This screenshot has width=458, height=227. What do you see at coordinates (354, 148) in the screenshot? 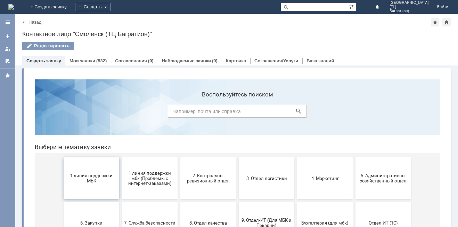
I see `span: Отдел ИТ (1С)` at bounding box center [354, 148].